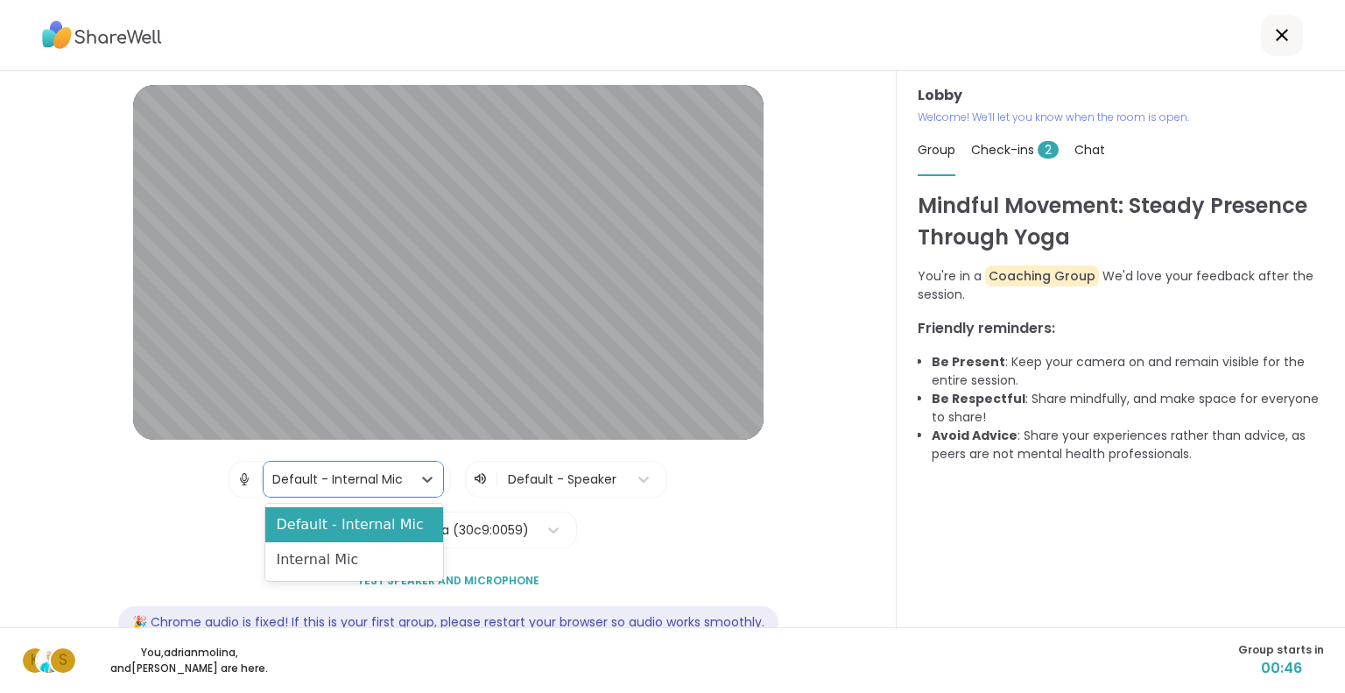  I want to click on span: 00:46, so click(1281, 668).